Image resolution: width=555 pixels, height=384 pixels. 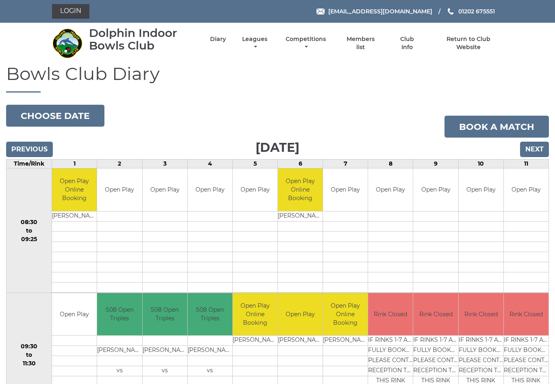 What do you see at coordinates (450, 11) in the screenshot?
I see `img: Phone us` at bounding box center [450, 11].